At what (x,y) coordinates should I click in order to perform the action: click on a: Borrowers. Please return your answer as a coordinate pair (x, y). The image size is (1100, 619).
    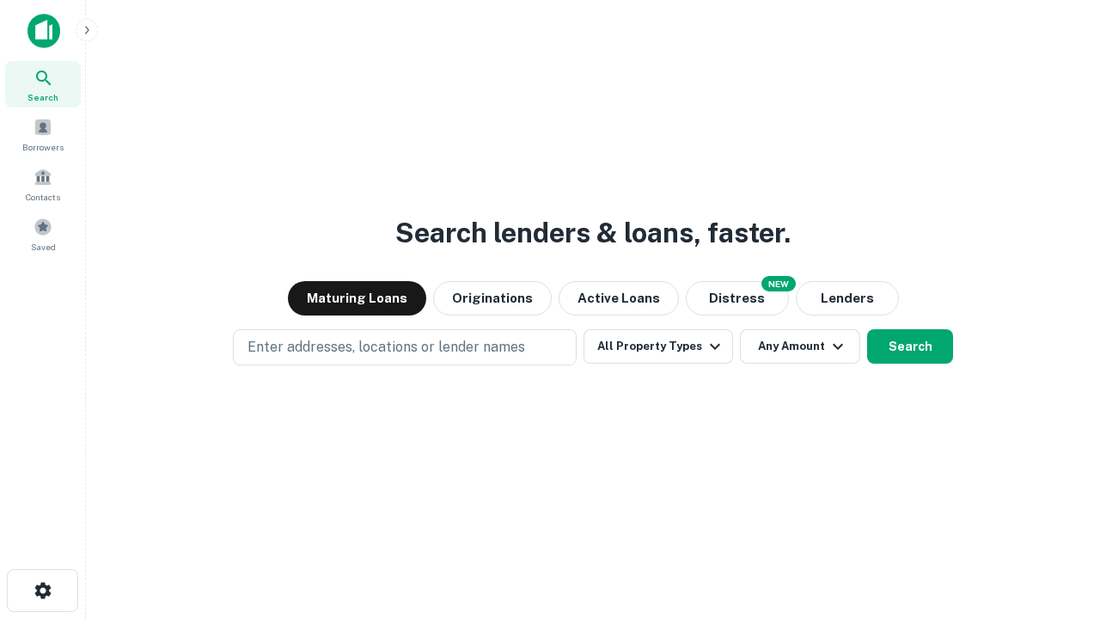
    Looking at the image, I should click on (43, 134).